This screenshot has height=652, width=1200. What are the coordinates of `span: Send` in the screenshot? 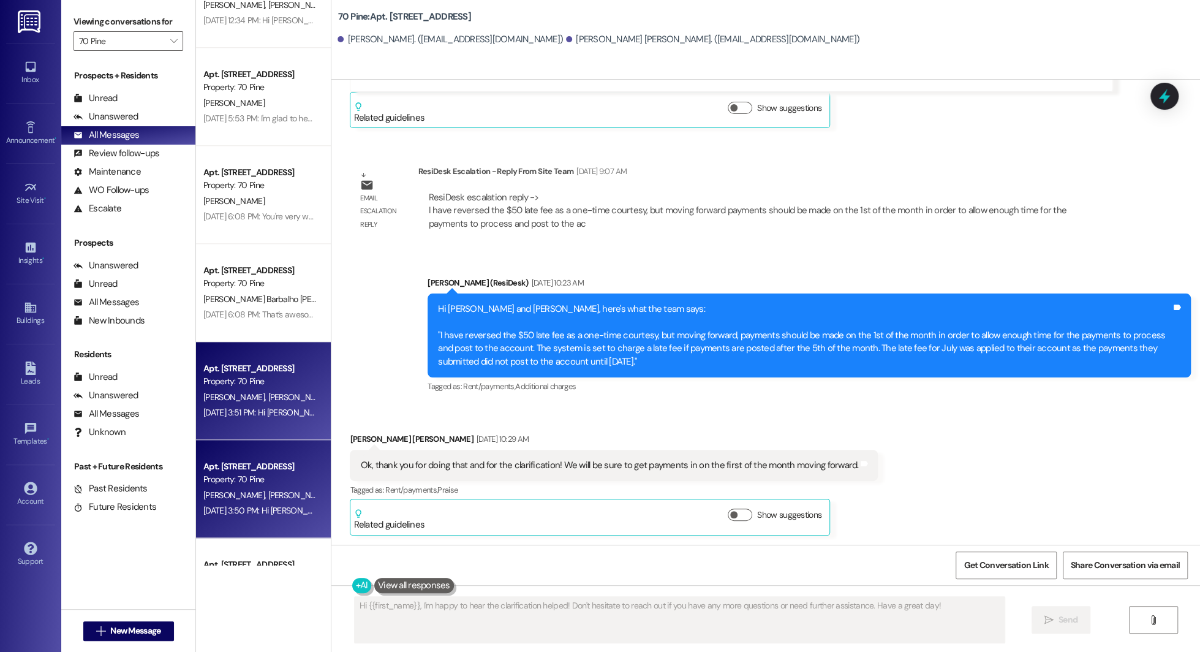 It's located at (1067, 619).